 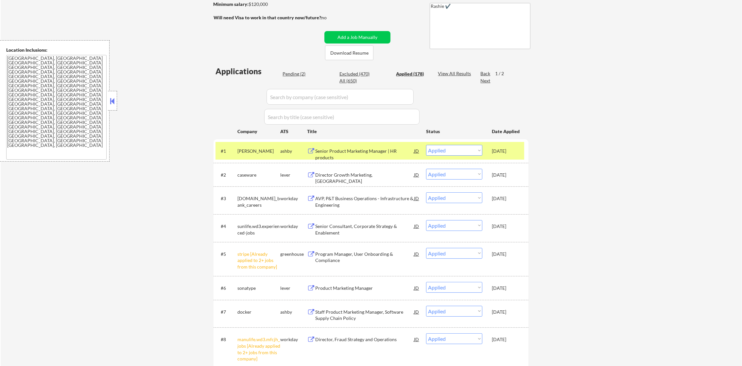 I want to click on button: Add a Job Manually, so click(x=358, y=37).